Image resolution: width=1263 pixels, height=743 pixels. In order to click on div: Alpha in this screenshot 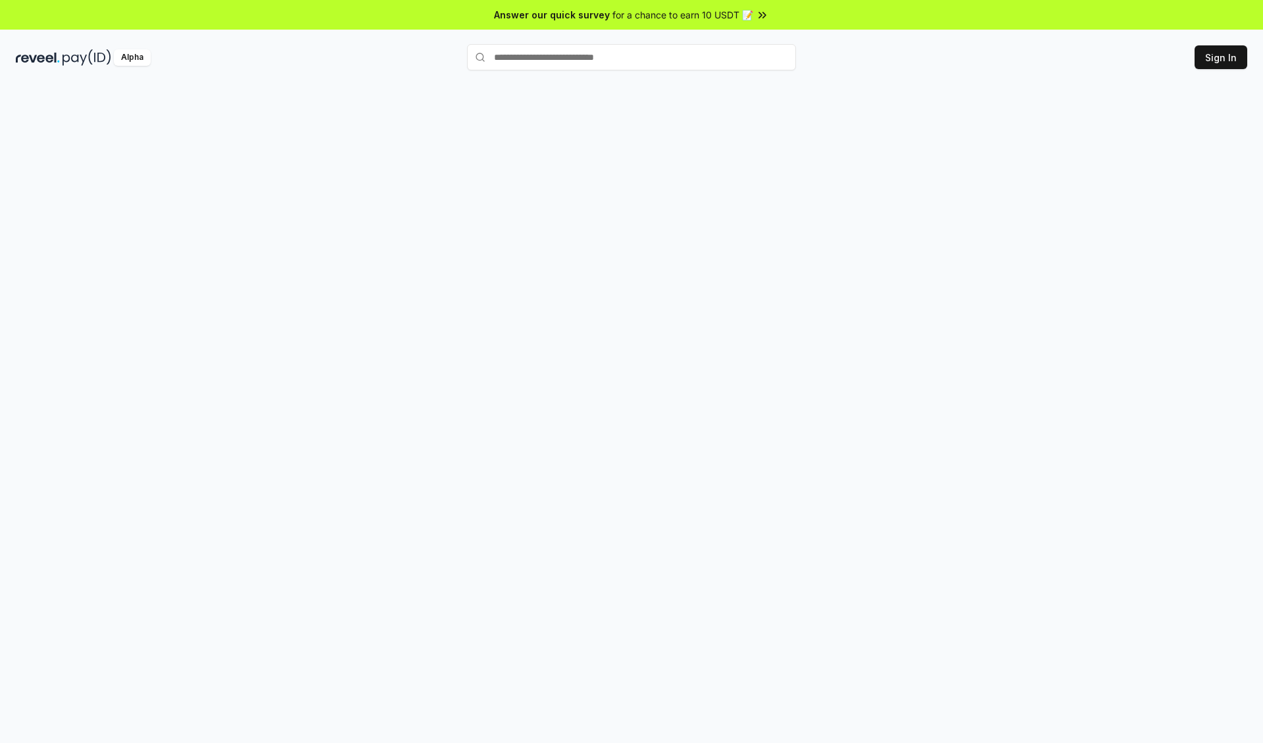, I will do `click(132, 57)`.